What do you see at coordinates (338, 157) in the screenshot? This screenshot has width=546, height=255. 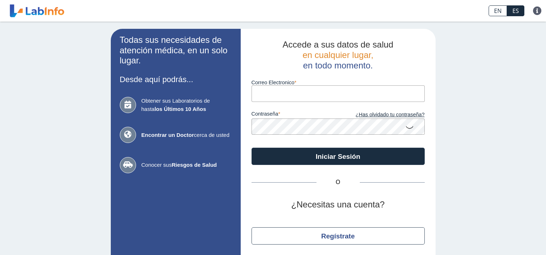 I see `button: Iniciar Sesión` at bounding box center [338, 157].